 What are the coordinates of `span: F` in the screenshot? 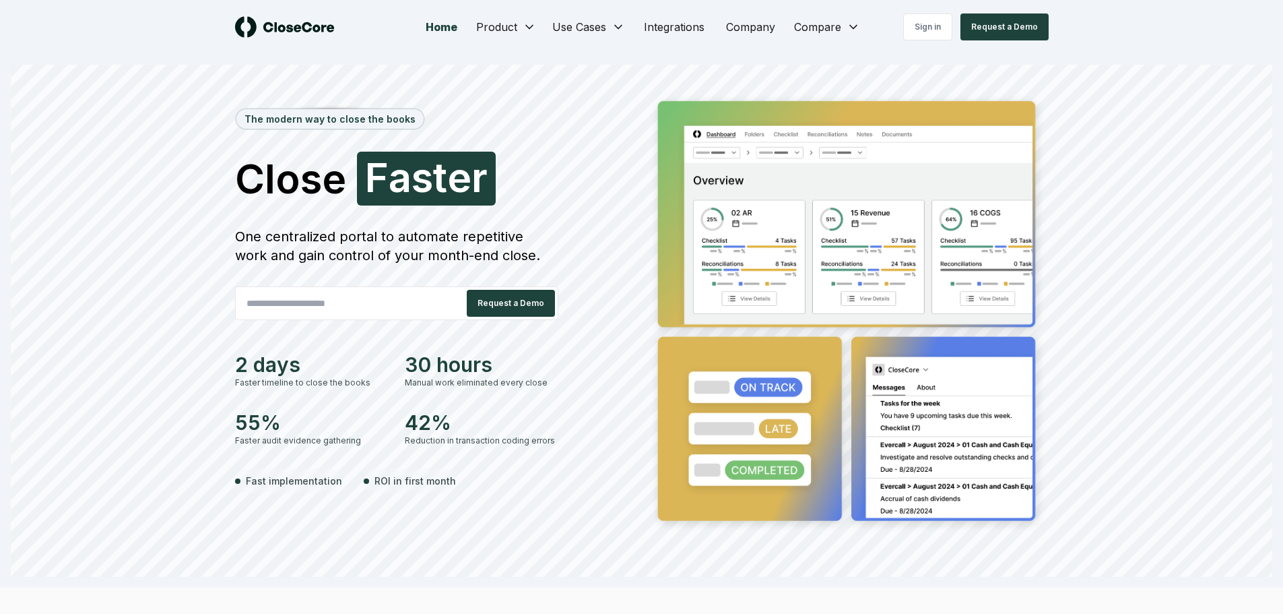 It's located at (377, 177).